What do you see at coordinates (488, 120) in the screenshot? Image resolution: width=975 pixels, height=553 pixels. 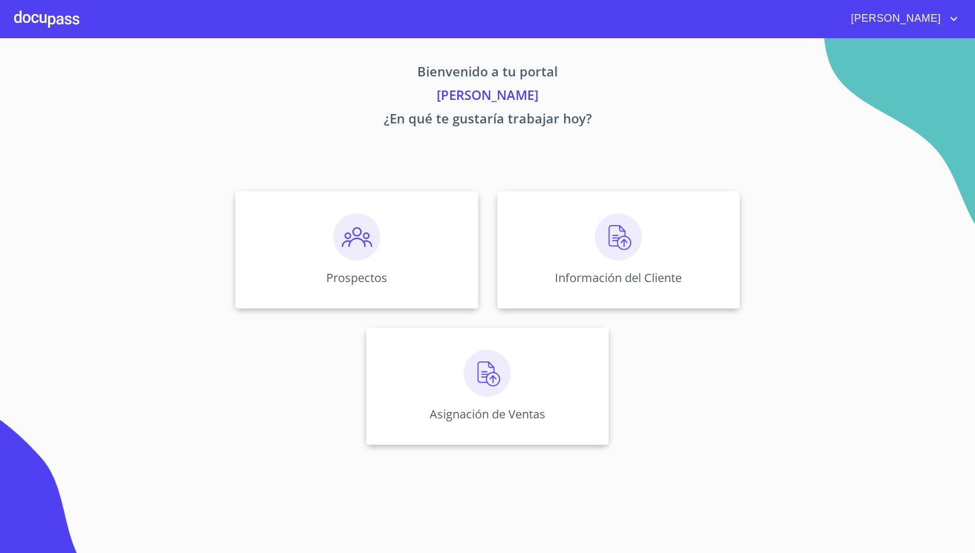 I see `p: ¿En qué te gustaría trabajar hoy?` at bounding box center [488, 120].